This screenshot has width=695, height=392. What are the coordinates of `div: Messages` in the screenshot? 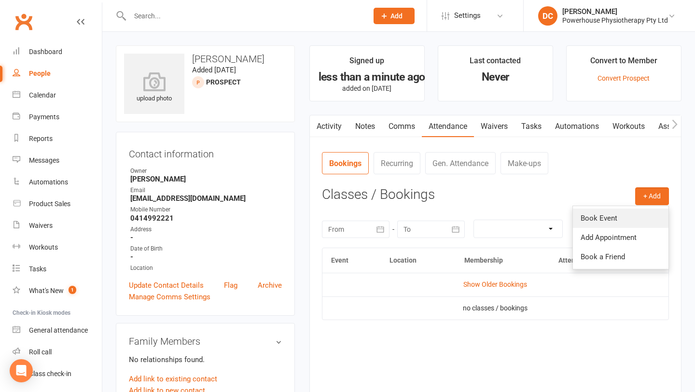 It's located at (44, 160).